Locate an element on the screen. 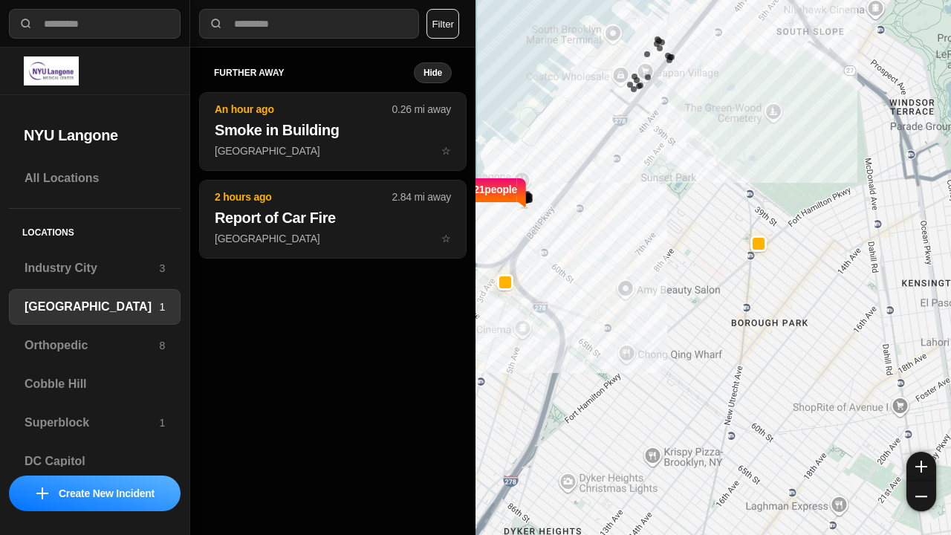 Image resolution: width=951 pixels, height=535 pixels. h3: Industry City is located at coordinates (91, 268).